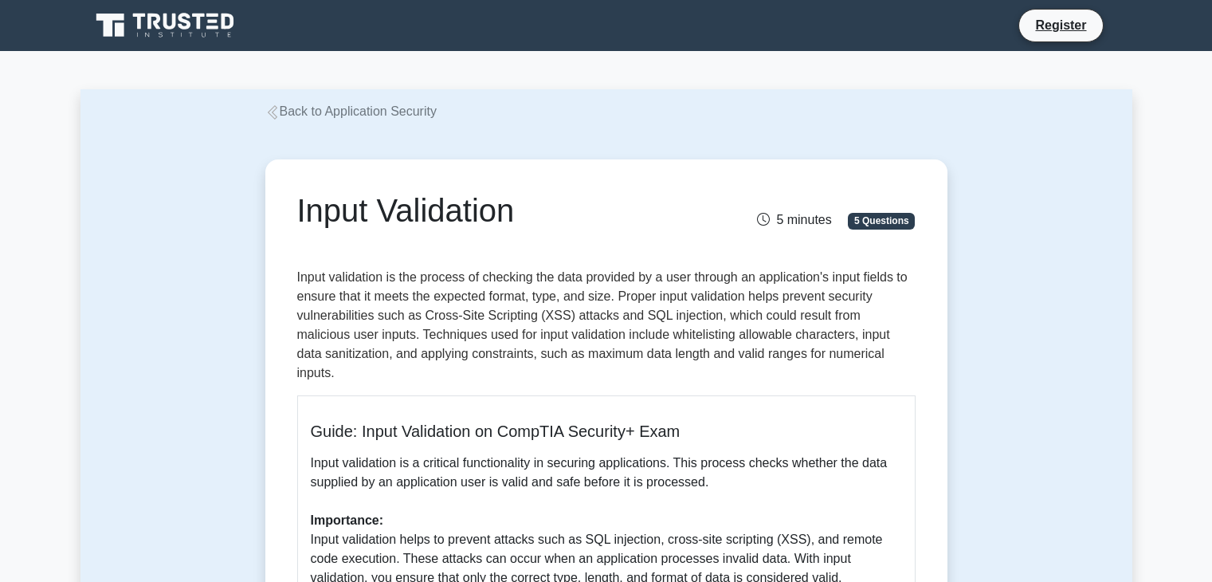 This screenshot has width=1212, height=582. What do you see at coordinates (500, 210) in the screenshot?
I see `h1: Input Validation` at bounding box center [500, 210].